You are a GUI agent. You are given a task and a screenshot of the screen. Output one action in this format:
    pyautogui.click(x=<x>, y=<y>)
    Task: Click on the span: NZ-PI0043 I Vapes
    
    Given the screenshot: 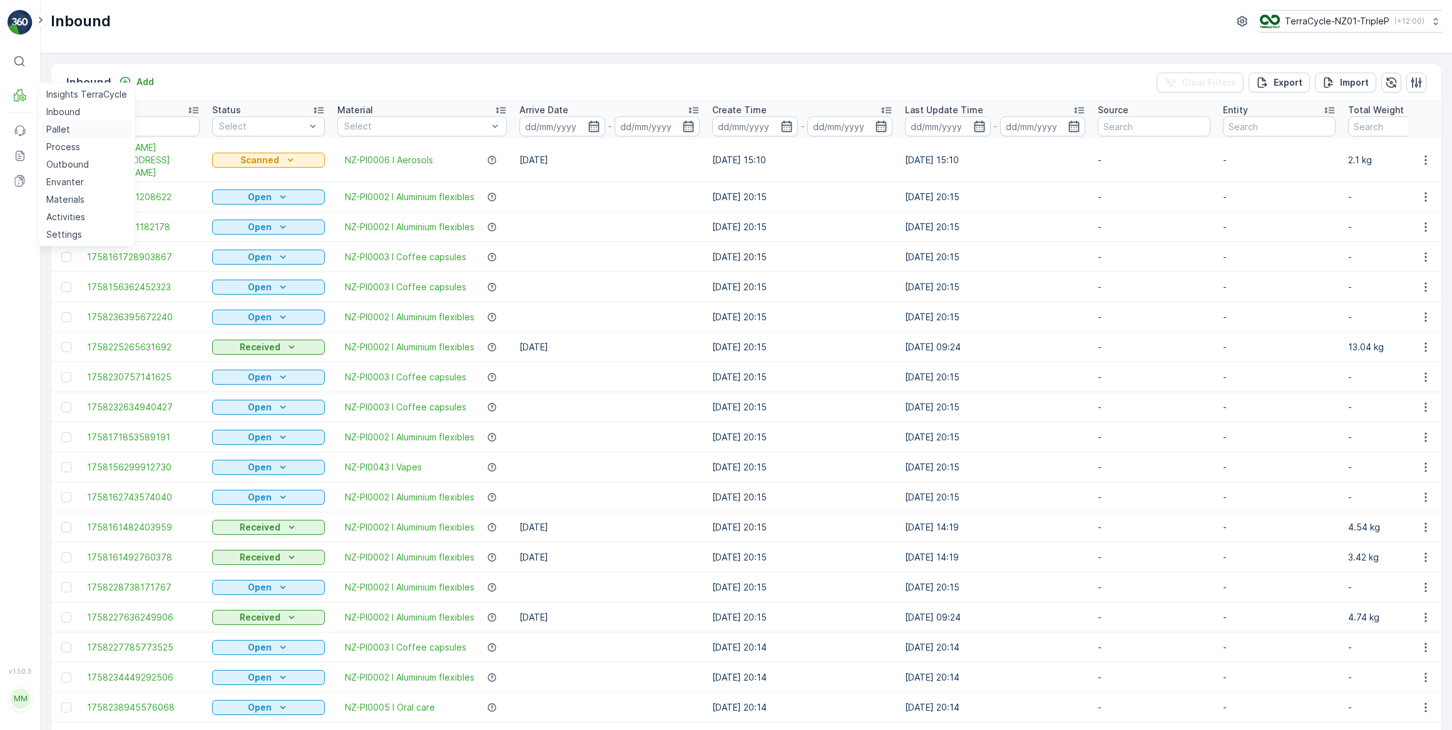 What is the action you would take?
    pyautogui.click(x=383, y=467)
    